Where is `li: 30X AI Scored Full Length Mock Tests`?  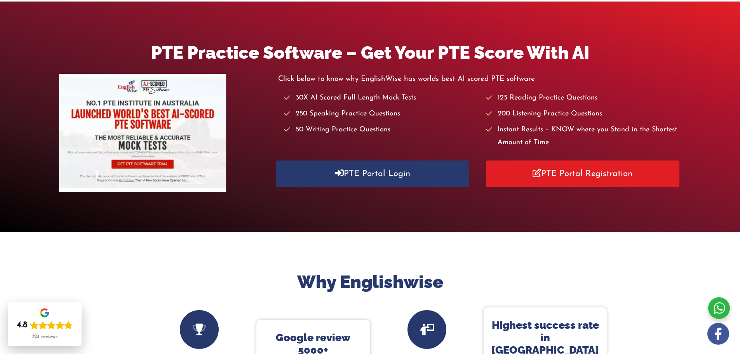
li: 30X AI Scored Full Length Mock Tests is located at coordinates (381, 98).